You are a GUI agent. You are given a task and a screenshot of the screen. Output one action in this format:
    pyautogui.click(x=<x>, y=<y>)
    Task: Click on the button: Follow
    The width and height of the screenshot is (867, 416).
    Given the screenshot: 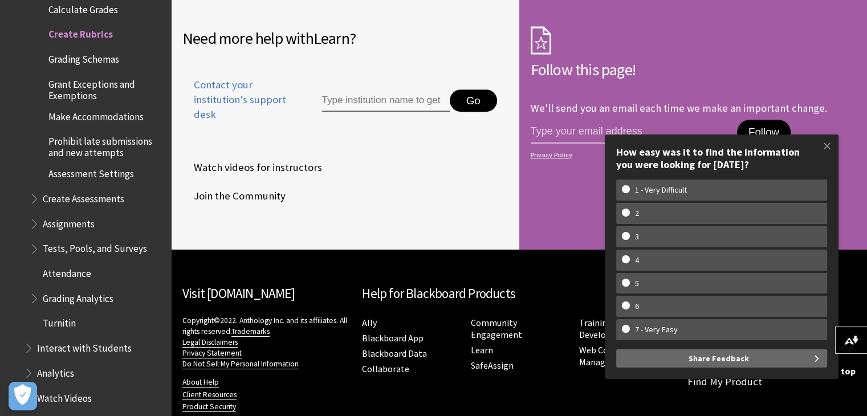 What is the action you would take?
    pyautogui.click(x=764, y=132)
    